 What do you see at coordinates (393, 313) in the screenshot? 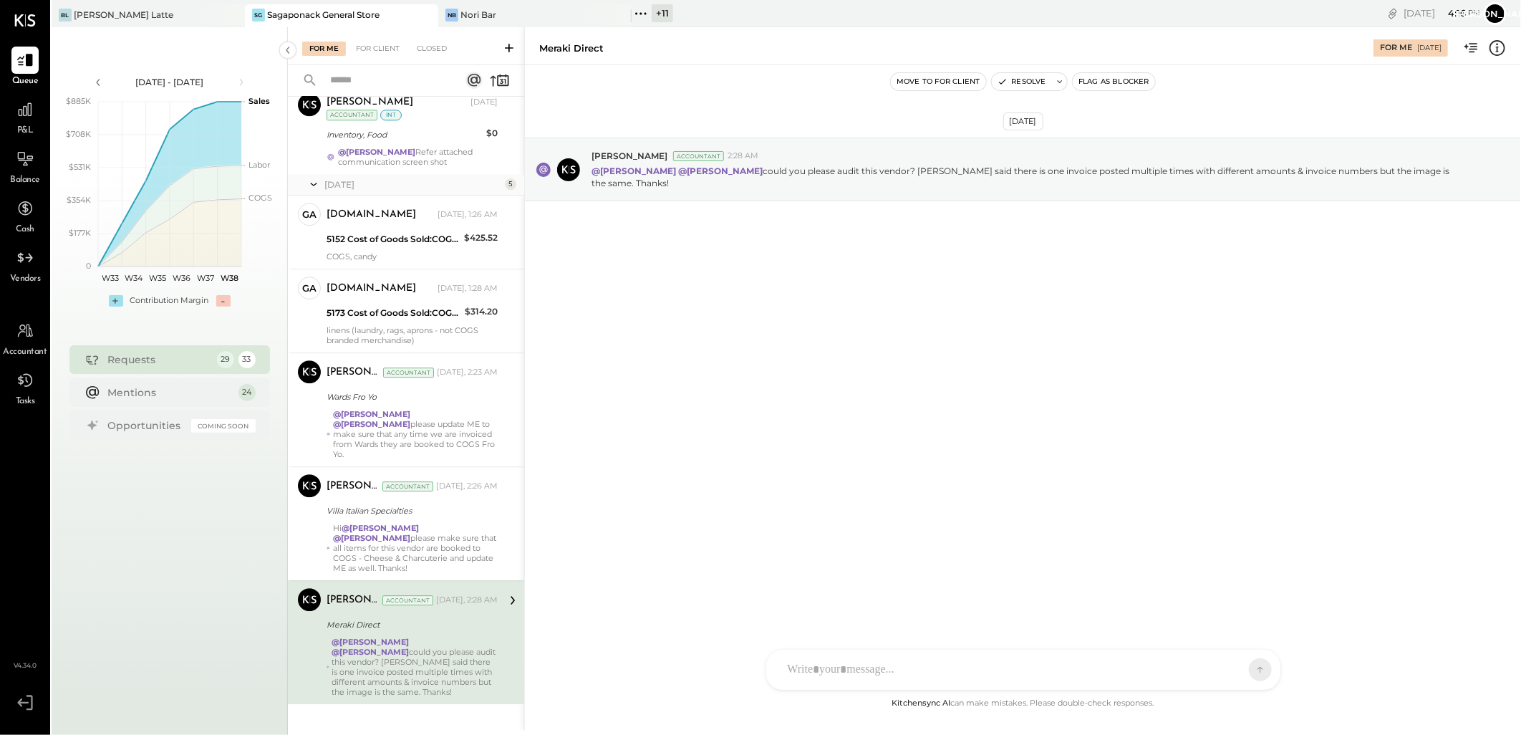
I see `div: 5173 Cost of Goods Sold:COGS, Merchandise:COGS, Branded Merchandise` at bounding box center [393, 313].